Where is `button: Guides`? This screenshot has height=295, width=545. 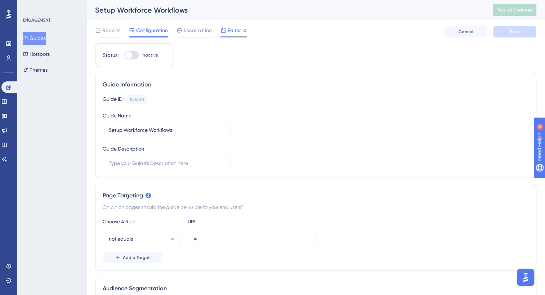 button: Guides is located at coordinates (34, 38).